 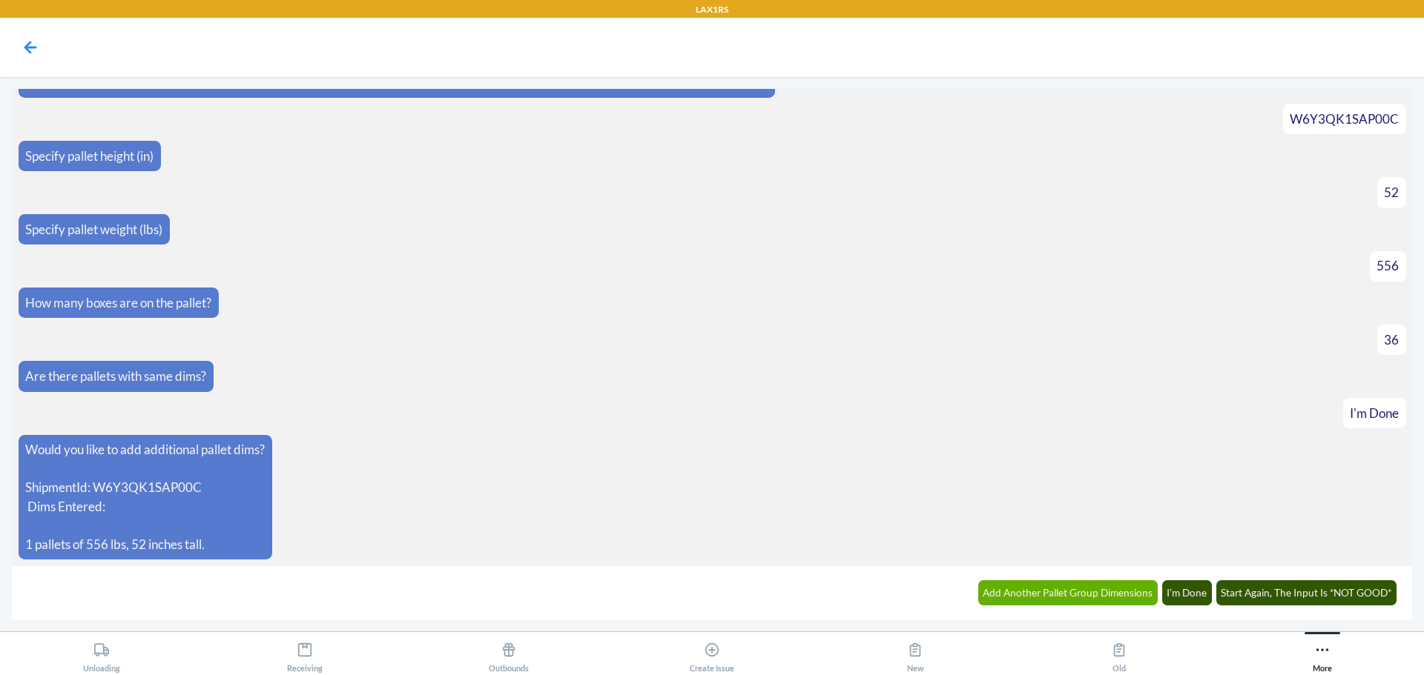 What do you see at coordinates (509, 653) in the screenshot?
I see `button: Outbounds` at bounding box center [509, 653].